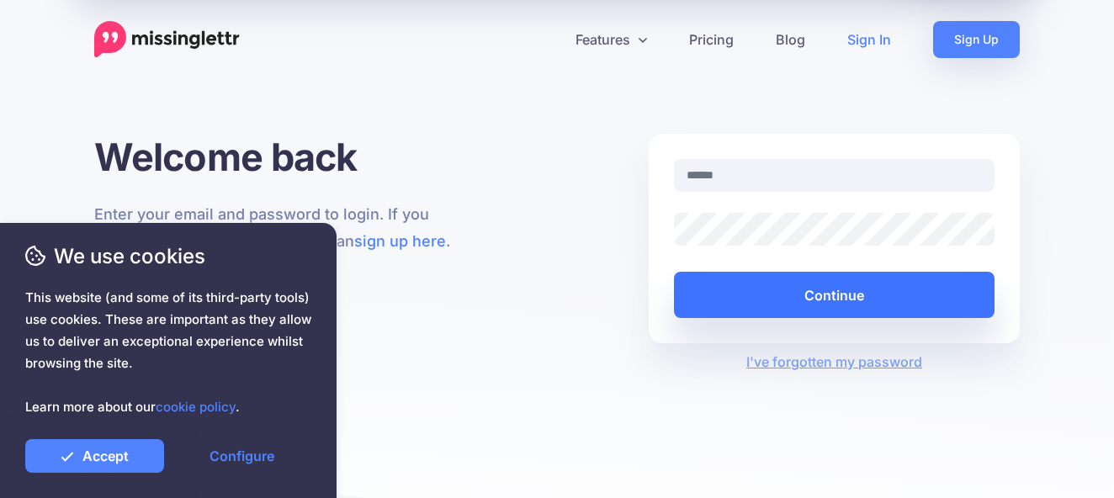  What do you see at coordinates (834, 362) in the screenshot?
I see `a: I've forgotten my password` at bounding box center [834, 362].